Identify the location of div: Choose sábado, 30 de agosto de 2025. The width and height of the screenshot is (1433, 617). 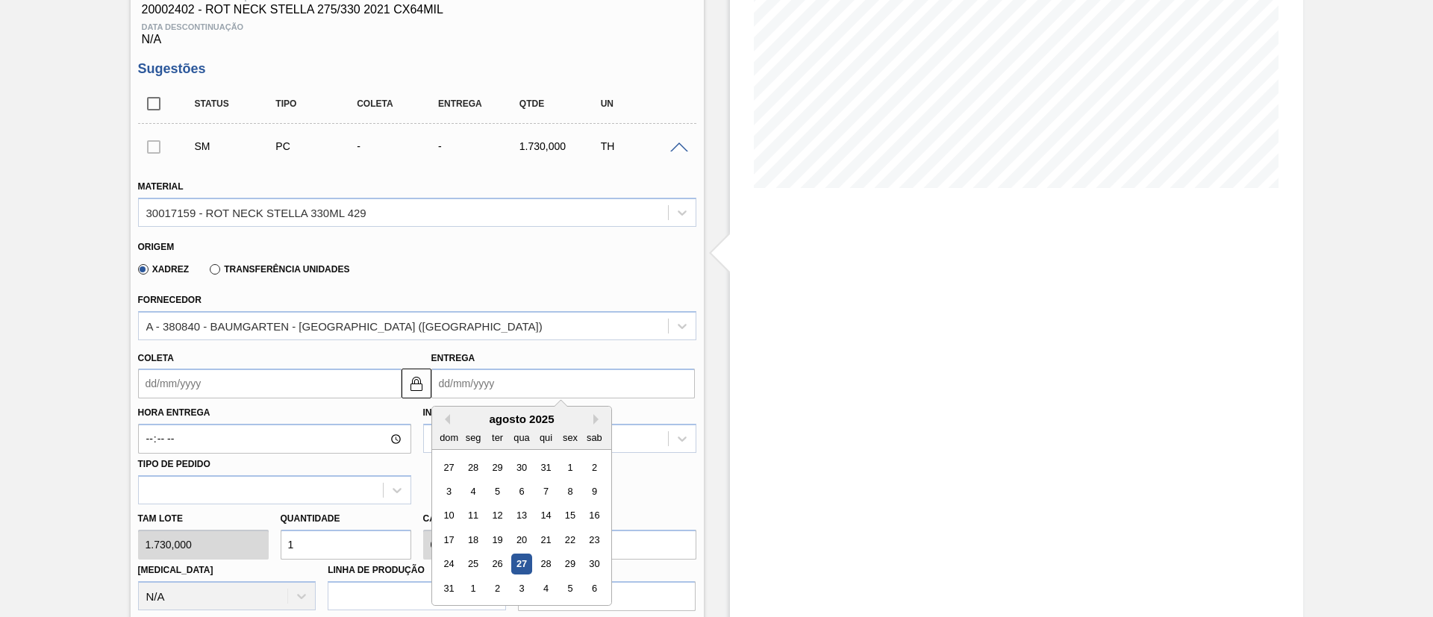
(593, 564).